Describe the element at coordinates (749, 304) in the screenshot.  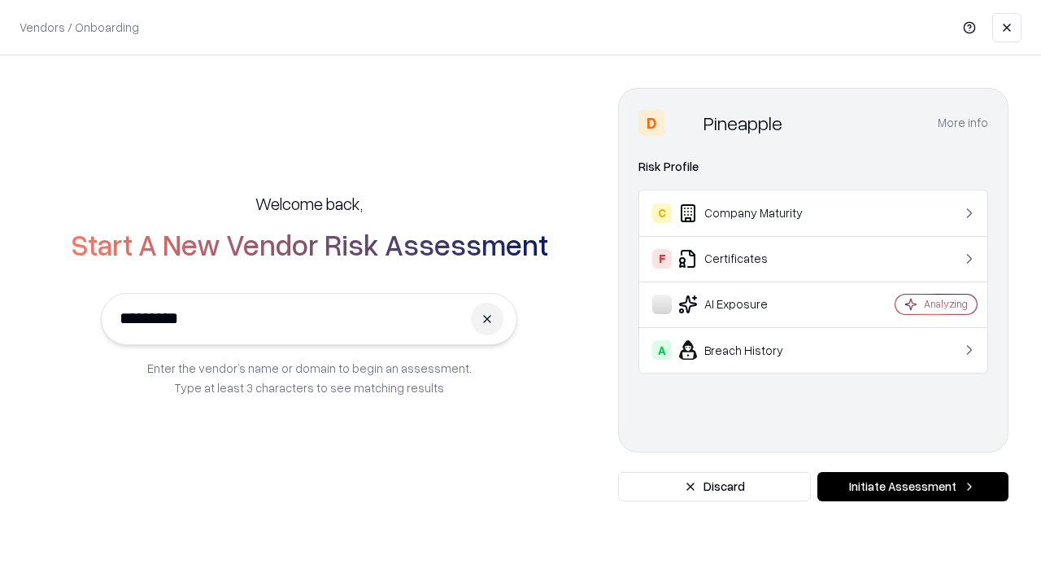
I see `div: AI Exposure` at that location.